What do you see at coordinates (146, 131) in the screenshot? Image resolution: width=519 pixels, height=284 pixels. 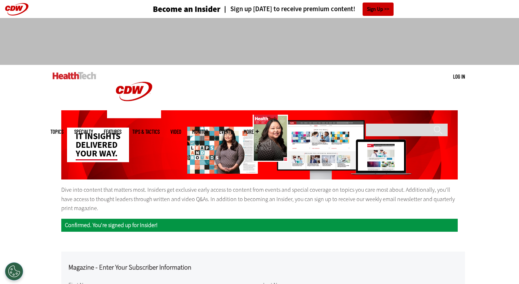 I see `a: Tips & Tactics` at bounding box center [146, 131].